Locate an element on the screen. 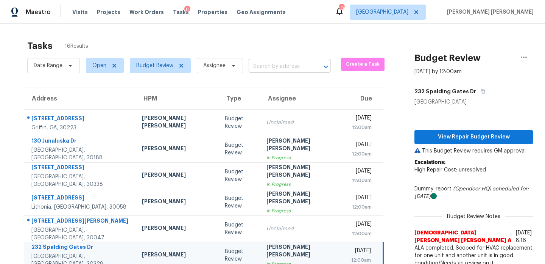  button: View Repair Budget Review is located at coordinates (474, 137).